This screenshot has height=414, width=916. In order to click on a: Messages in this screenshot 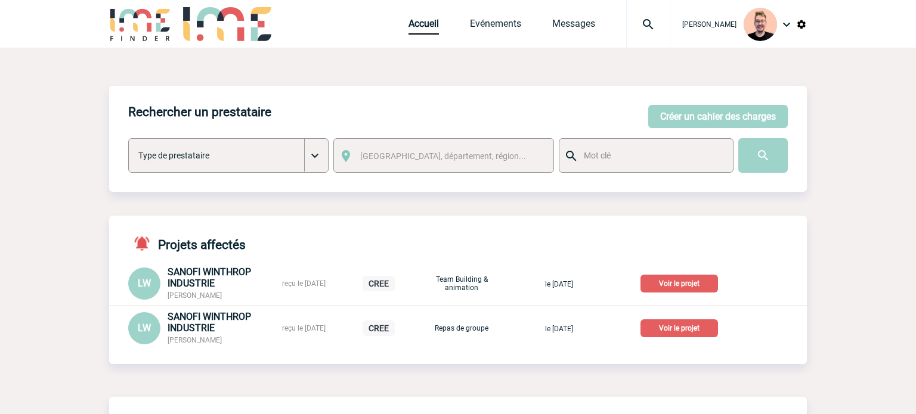, I will do `click(574, 26)`.